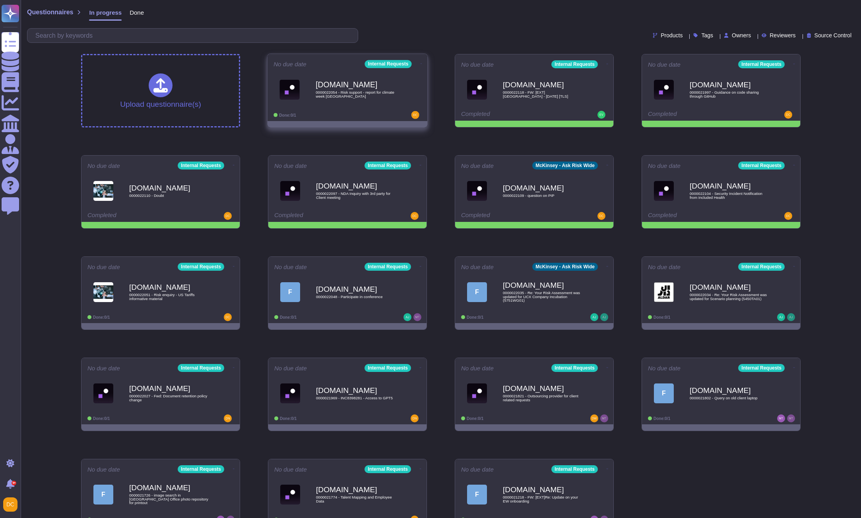 The width and height of the screenshot is (861, 518). Describe the element at coordinates (832, 35) in the screenshot. I see `span: Source Control` at that location.